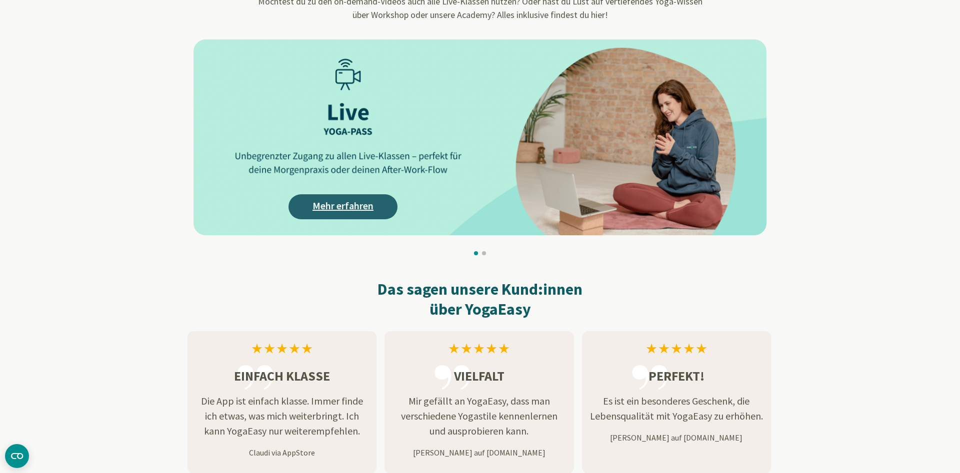  What do you see at coordinates (479, 376) in the screenshot?
I see `h3: Vielfalt` at bounding box center [479, 376].